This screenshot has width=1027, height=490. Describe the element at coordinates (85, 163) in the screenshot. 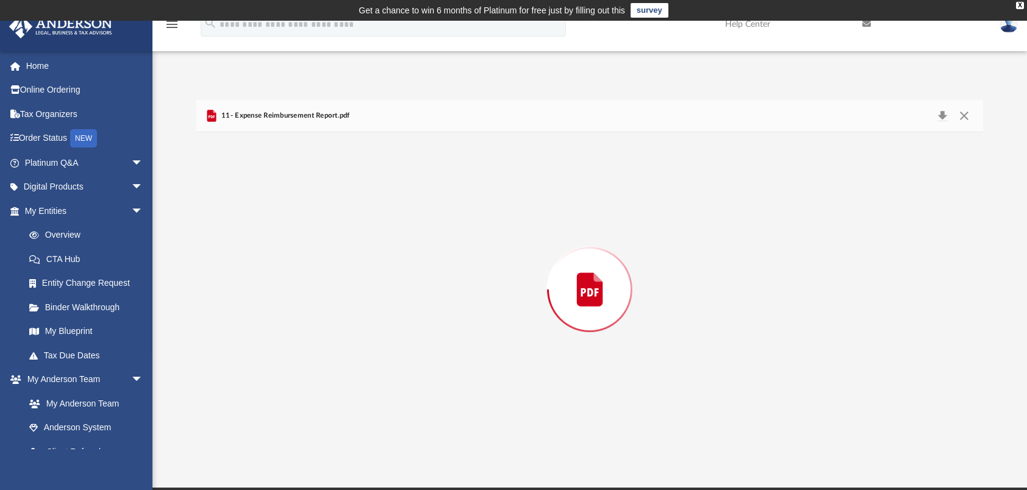

I see `a: Platinum Q&Aarrow_drop_down` at that location.